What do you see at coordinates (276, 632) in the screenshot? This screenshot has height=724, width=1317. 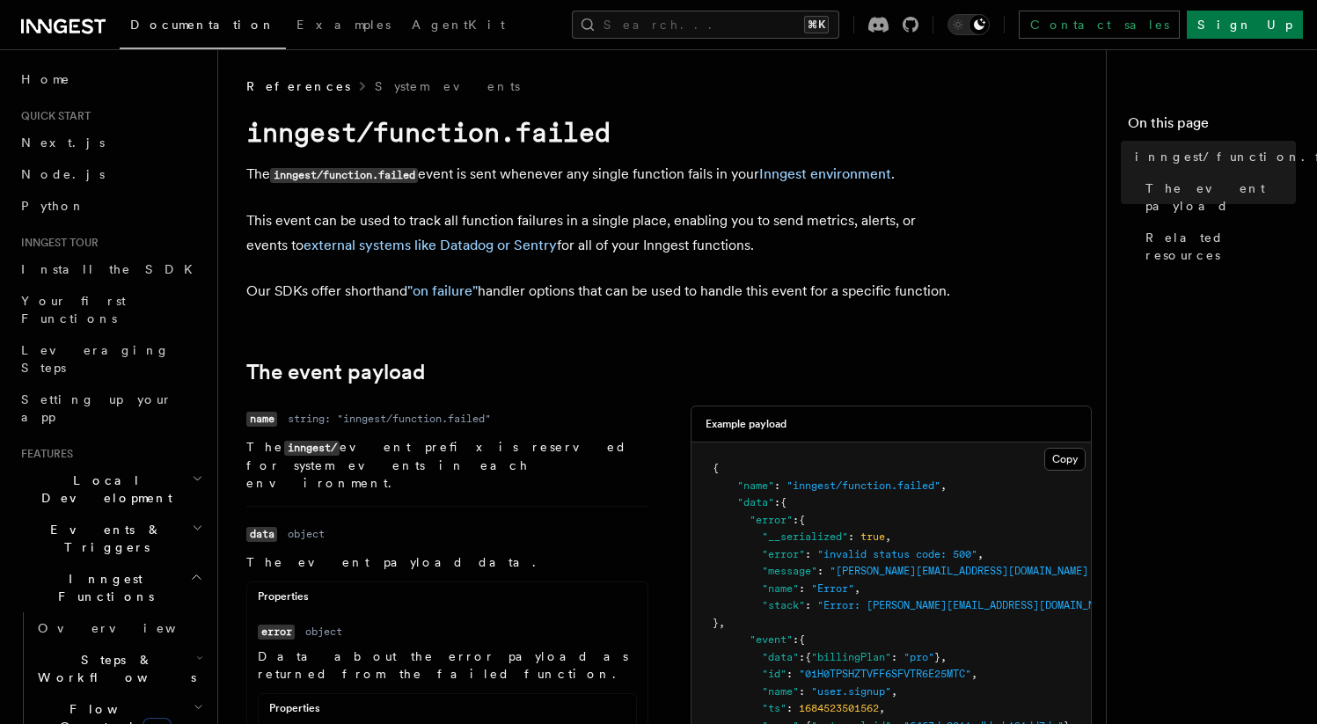 I see `code: error` at bounding box center [276, 632].